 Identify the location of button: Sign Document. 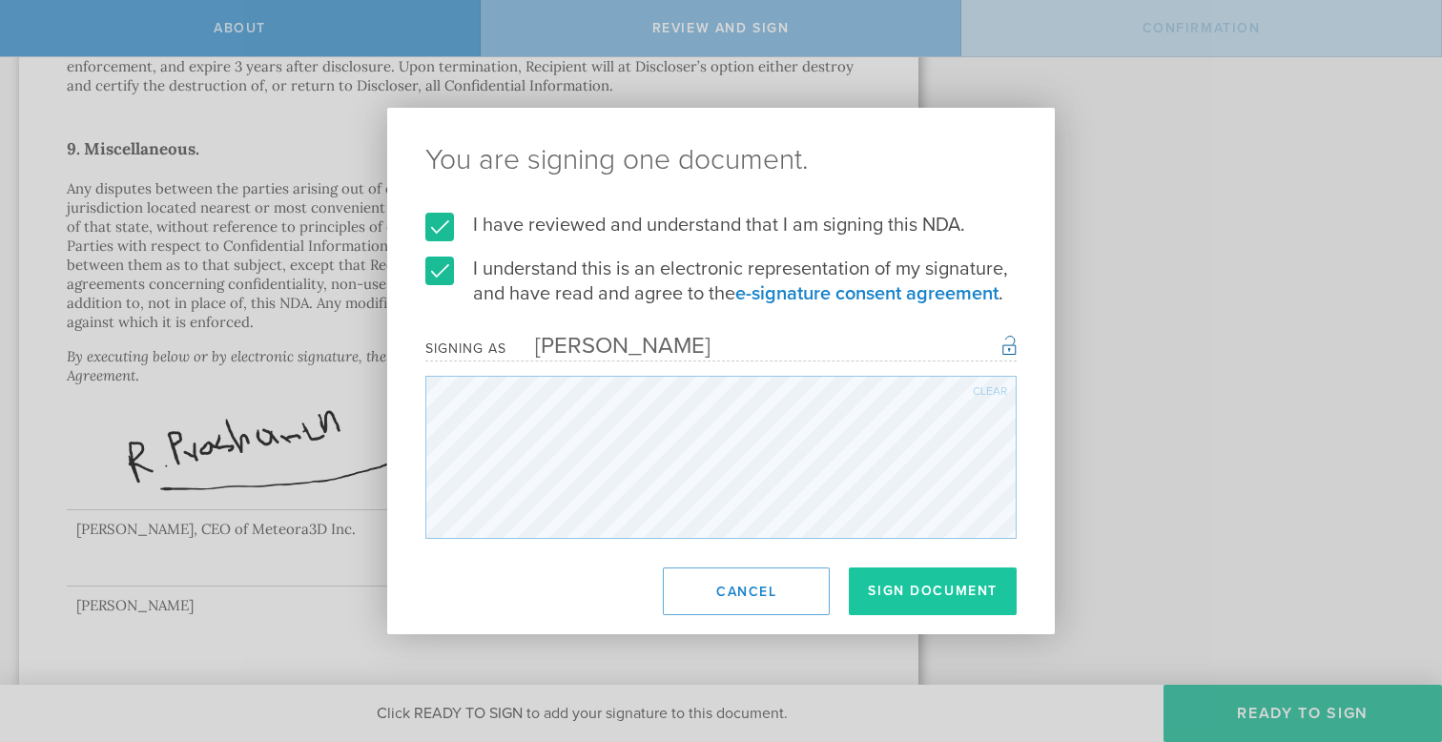
(933, 591).